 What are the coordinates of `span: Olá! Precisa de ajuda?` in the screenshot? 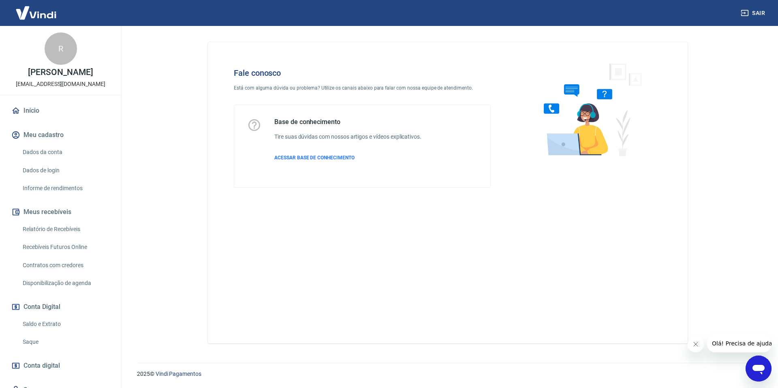 It's located at (36, 9).